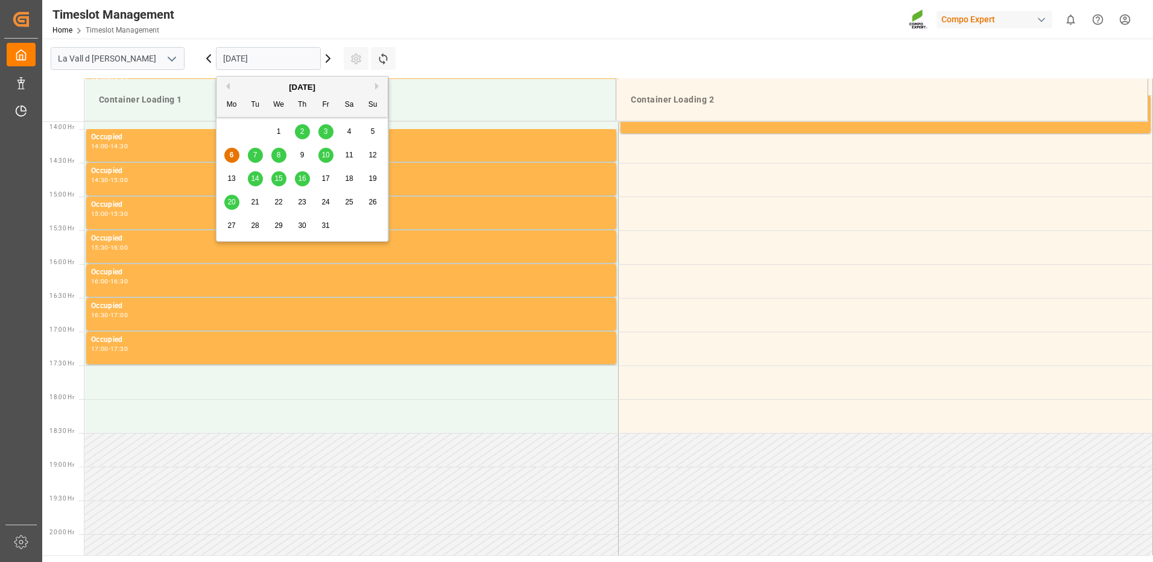  I want to click on span: 16, so click(301, 178).